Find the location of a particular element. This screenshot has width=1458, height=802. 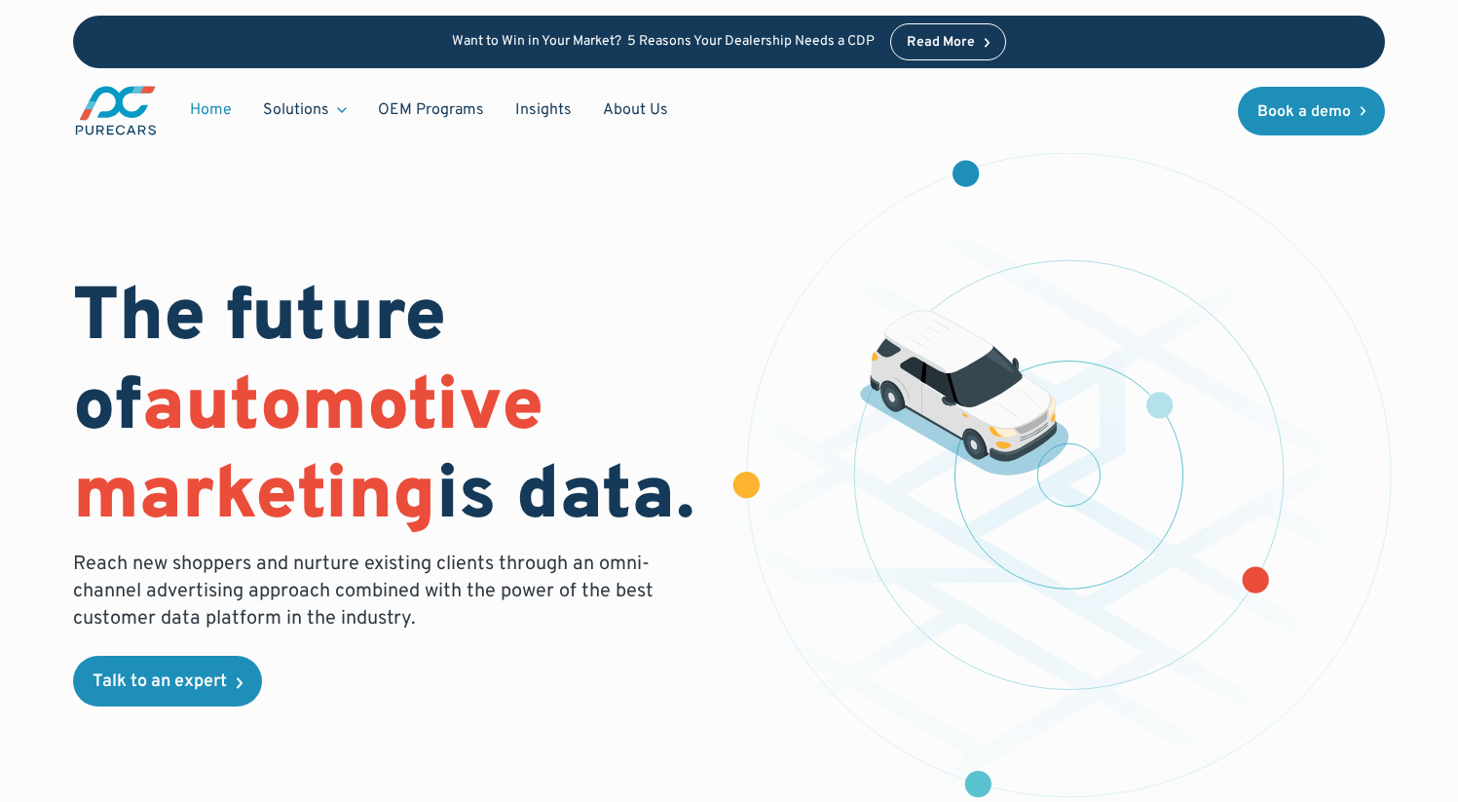

a: Talk to an expert is located at coordinates (168, 681).